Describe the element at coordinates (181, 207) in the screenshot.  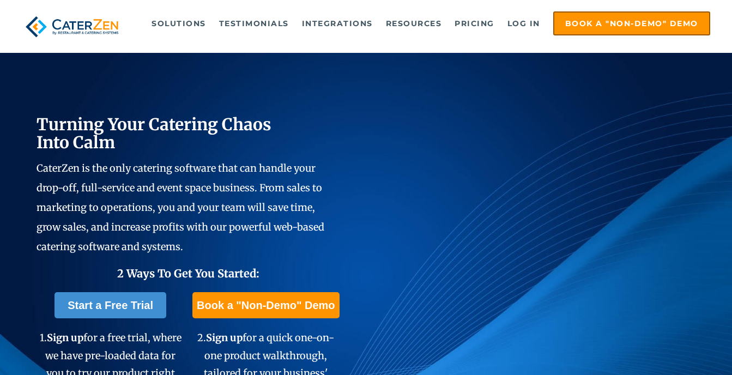
I see `span: CaterZen is the only catering software that can handle your drop-off, full-service and event spac...` at that location.